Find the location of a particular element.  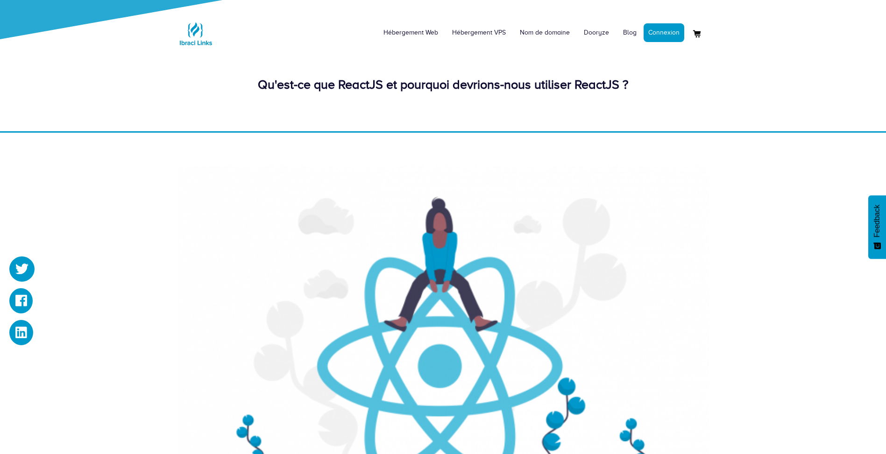

a: Dooryze is located at coordinates (597, 33).